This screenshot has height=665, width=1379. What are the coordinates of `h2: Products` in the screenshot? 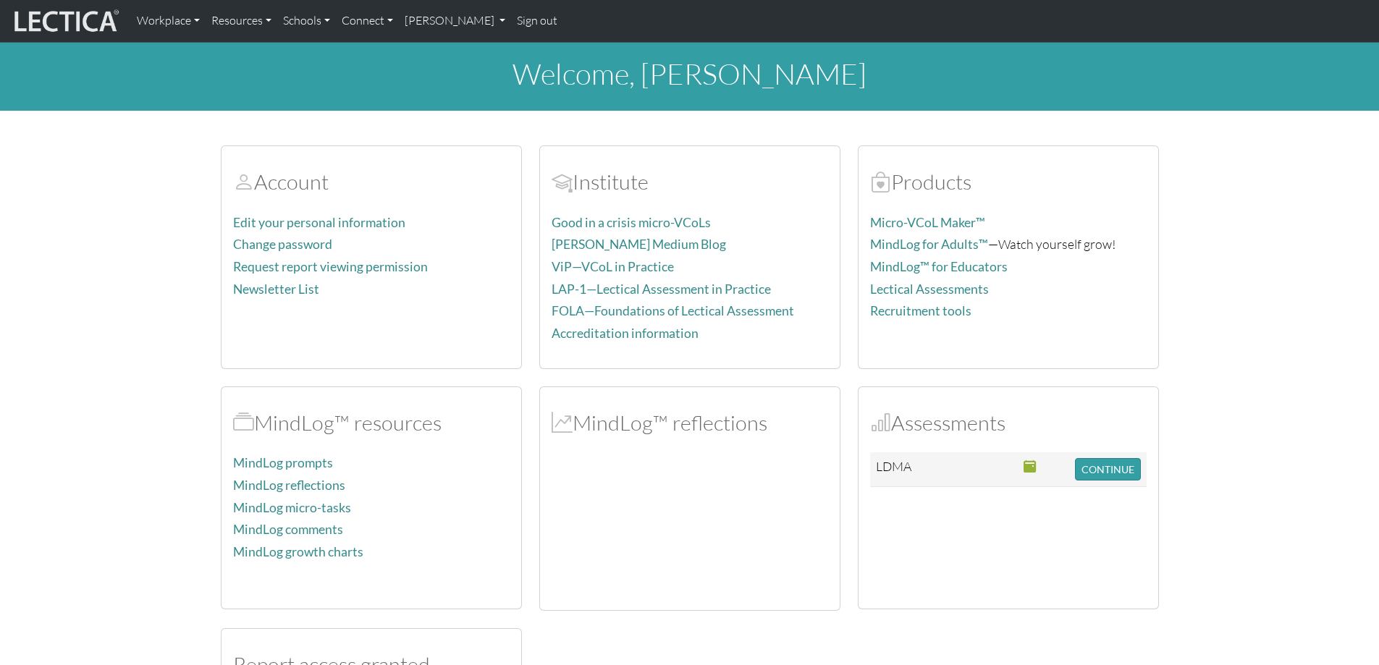 It's located at (1008, 182).